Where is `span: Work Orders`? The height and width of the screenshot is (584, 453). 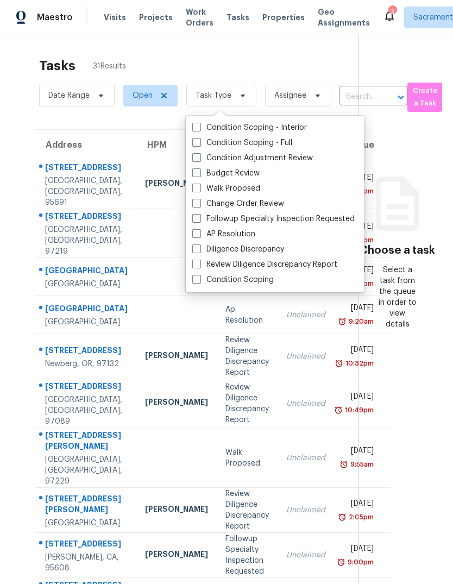 span: Work Orders is located at coordinates (199, 17).